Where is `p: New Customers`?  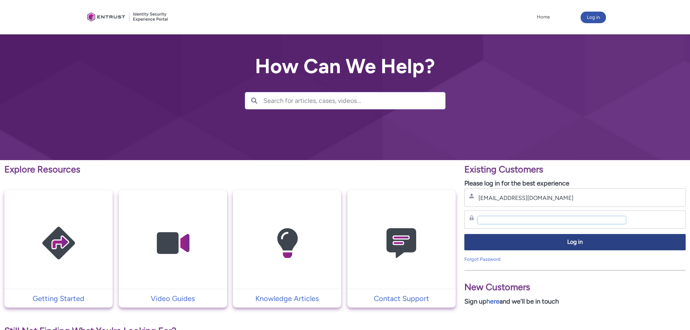
p: New Customers is located at coordinates (575, 287).